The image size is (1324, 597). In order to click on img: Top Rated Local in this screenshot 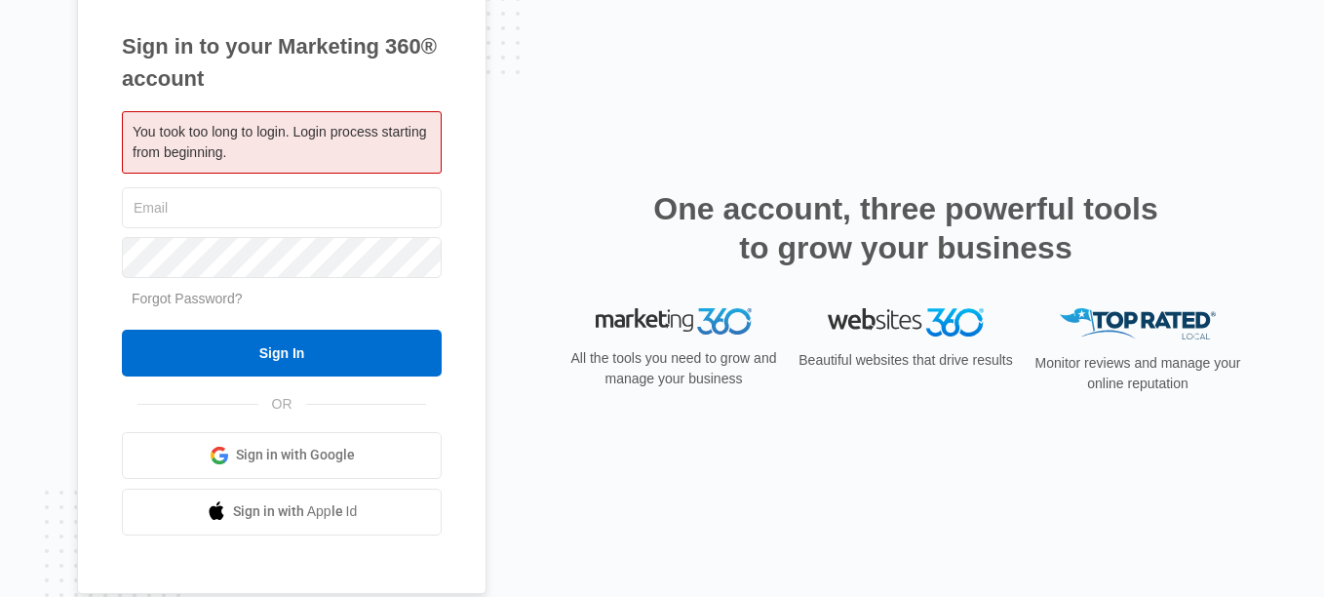, I will do `click(1137, 324)`.